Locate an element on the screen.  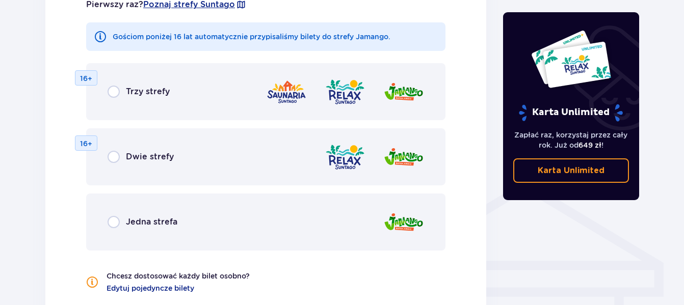
p: Trzy strefy is located at coordinates (148, 92).